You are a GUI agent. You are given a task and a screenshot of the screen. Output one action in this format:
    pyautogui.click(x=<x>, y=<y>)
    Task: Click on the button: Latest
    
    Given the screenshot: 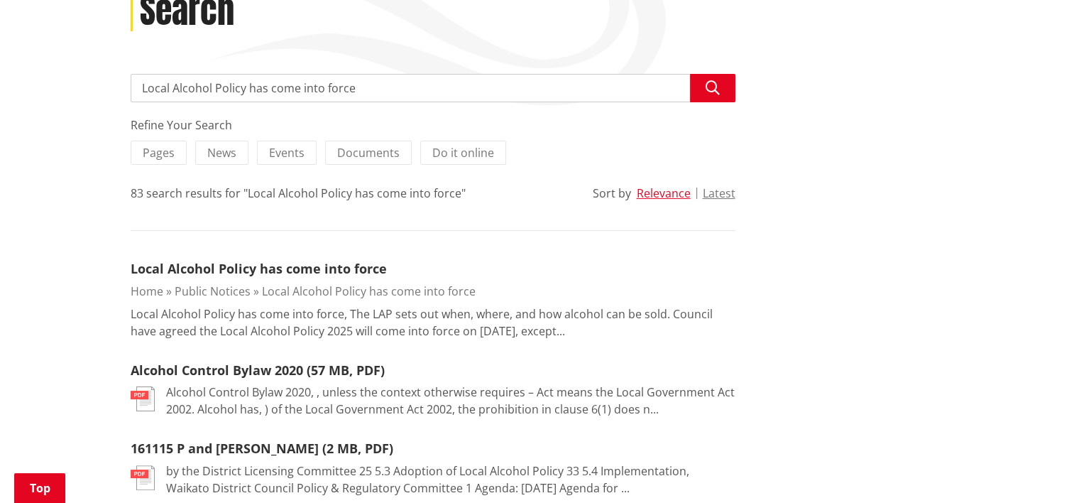 What is the action you would take?
    pyautogui.click(x=719, y=193)
    